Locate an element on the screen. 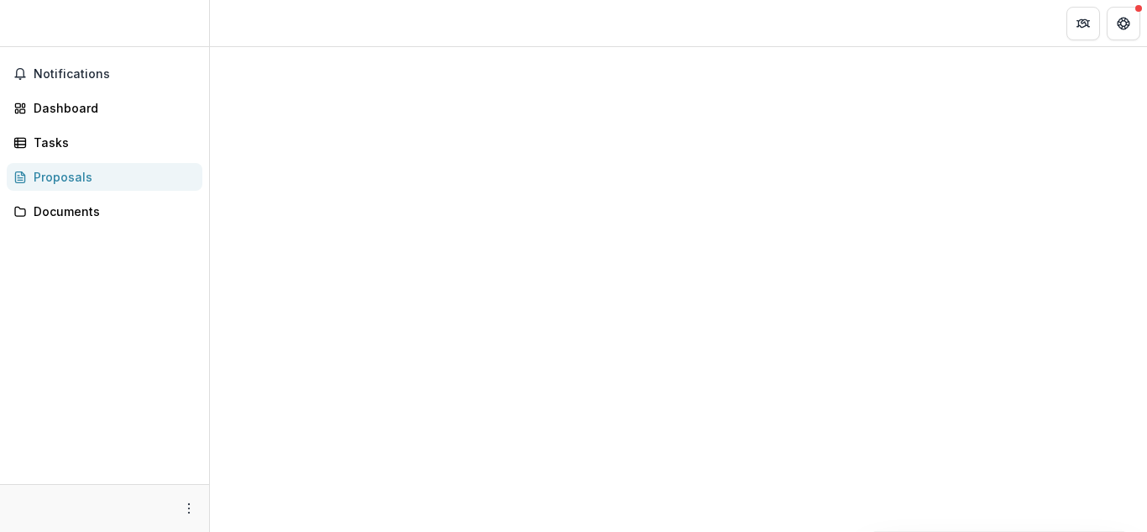 This screenshot has height=532, width=1147. button: More is located at coordinates (189, 508).